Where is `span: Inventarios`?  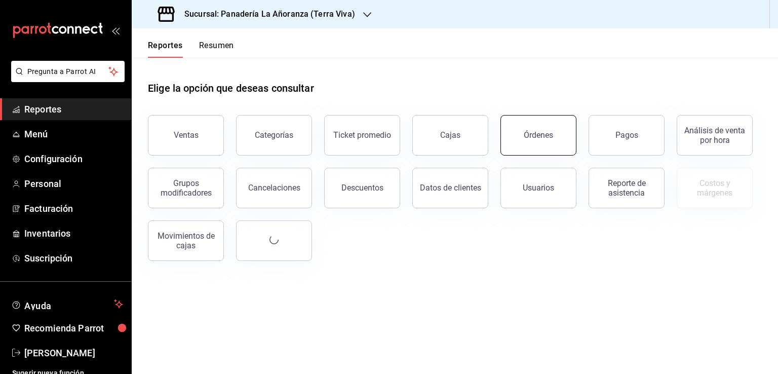 span: Inventarios is located at coordinates (73, 233).